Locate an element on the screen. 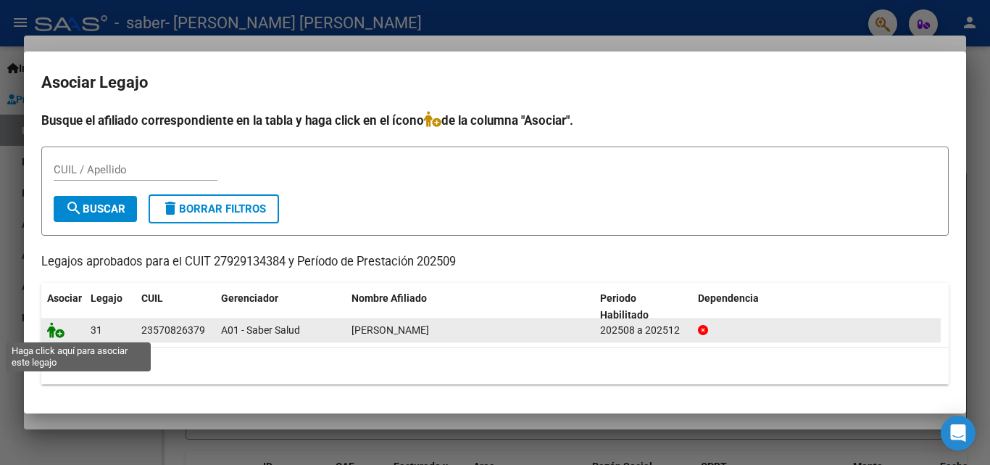  div: 23570826379 is located at coordinates (173, 330).